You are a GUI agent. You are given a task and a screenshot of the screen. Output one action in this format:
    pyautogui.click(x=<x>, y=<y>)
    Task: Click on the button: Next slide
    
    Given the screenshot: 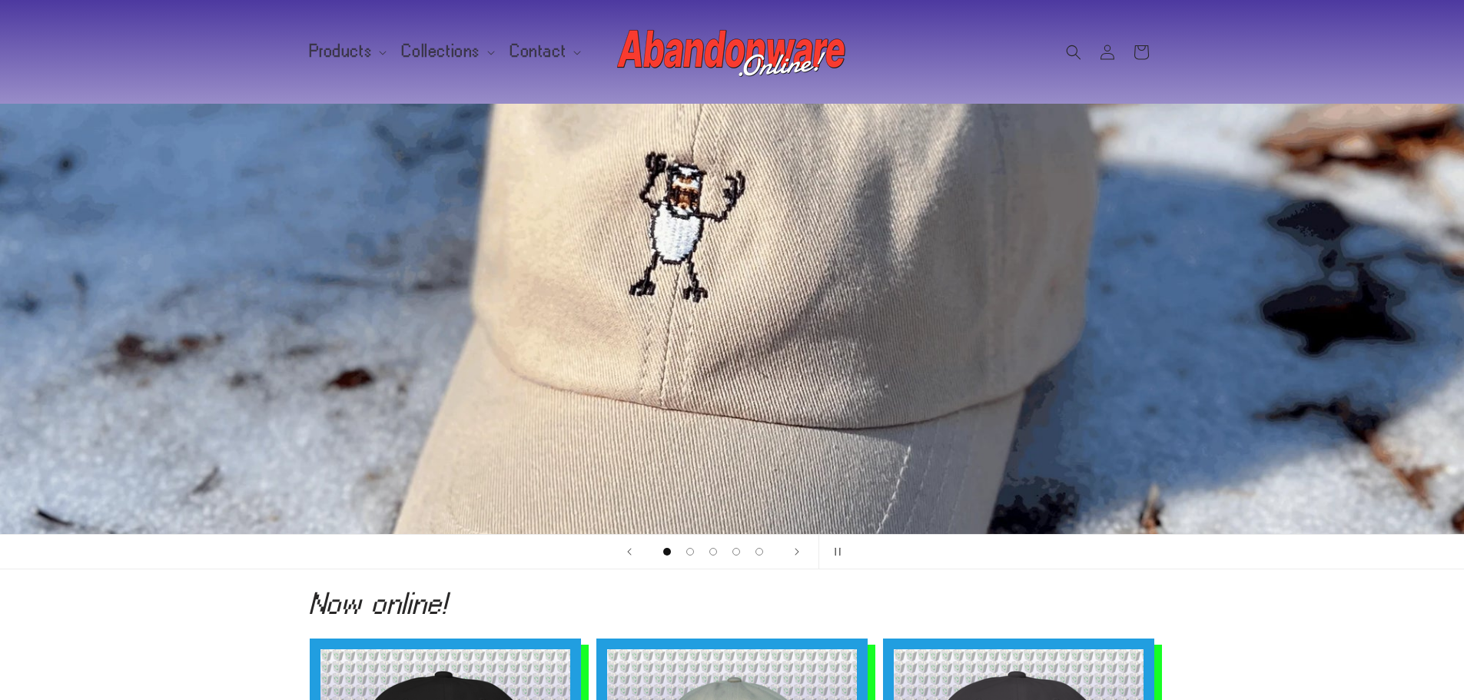 What is the action you would take?
    pyautogui.click(x=797, y=552)
    